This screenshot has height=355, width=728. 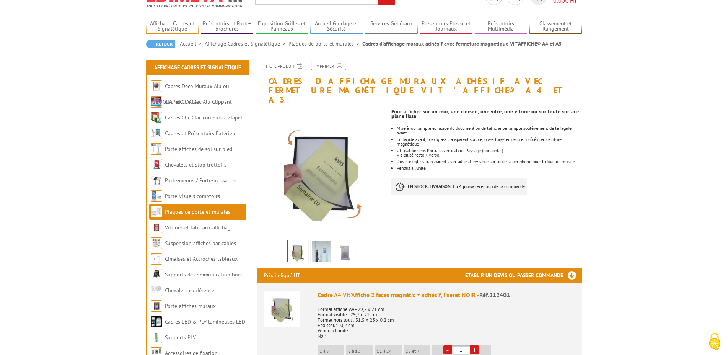 I want to click on a: Présentoirs Presse et Journaux, so click(x=446, y=26).